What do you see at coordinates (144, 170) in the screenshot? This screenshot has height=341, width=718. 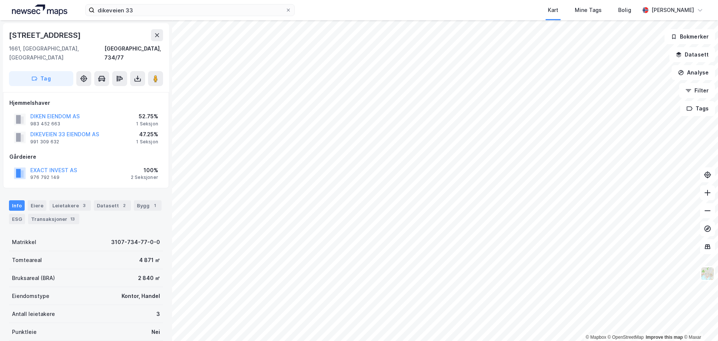 I see `div: 100%` at bounding box center [144, 170].